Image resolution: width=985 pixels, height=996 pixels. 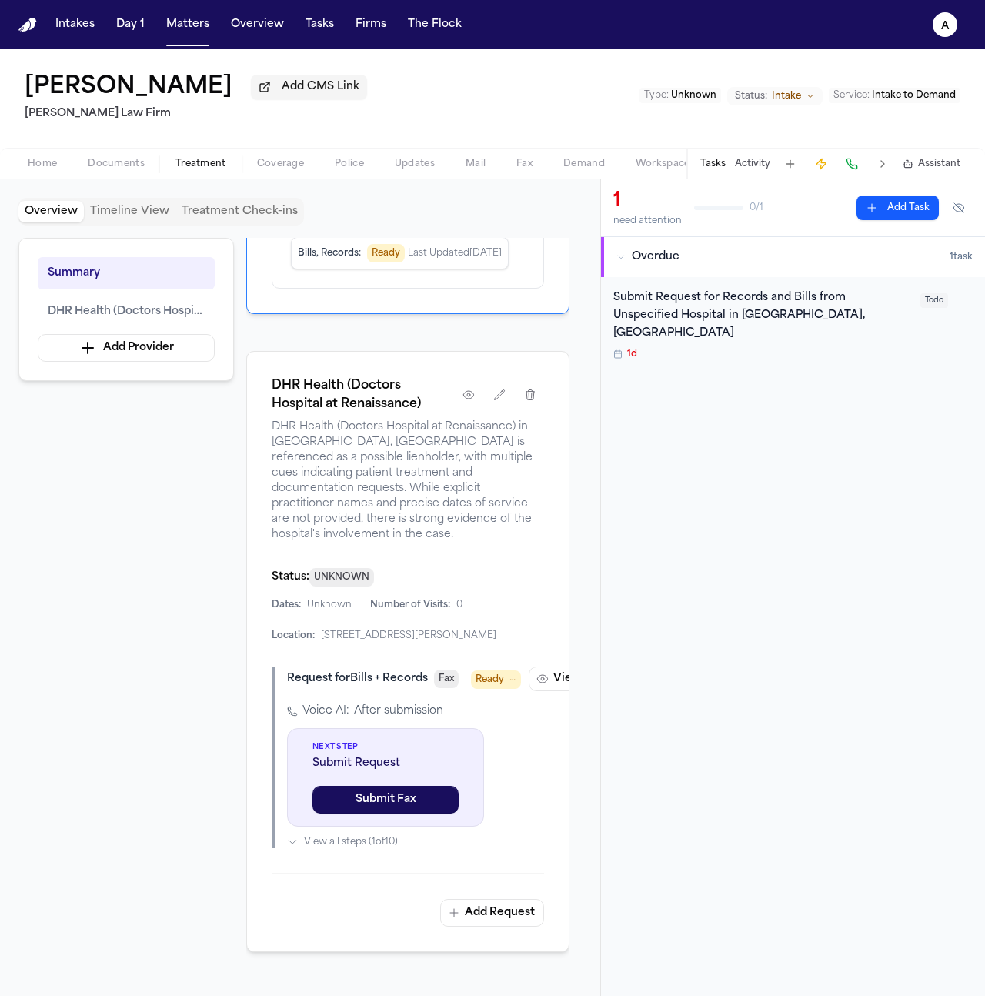 I want to click on button: Overdue1task, so click(x=793, y=257).